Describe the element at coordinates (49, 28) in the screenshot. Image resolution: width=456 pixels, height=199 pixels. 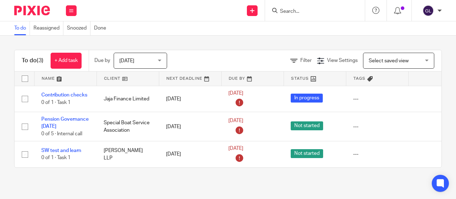
I see `a: Reassigned` at that location.